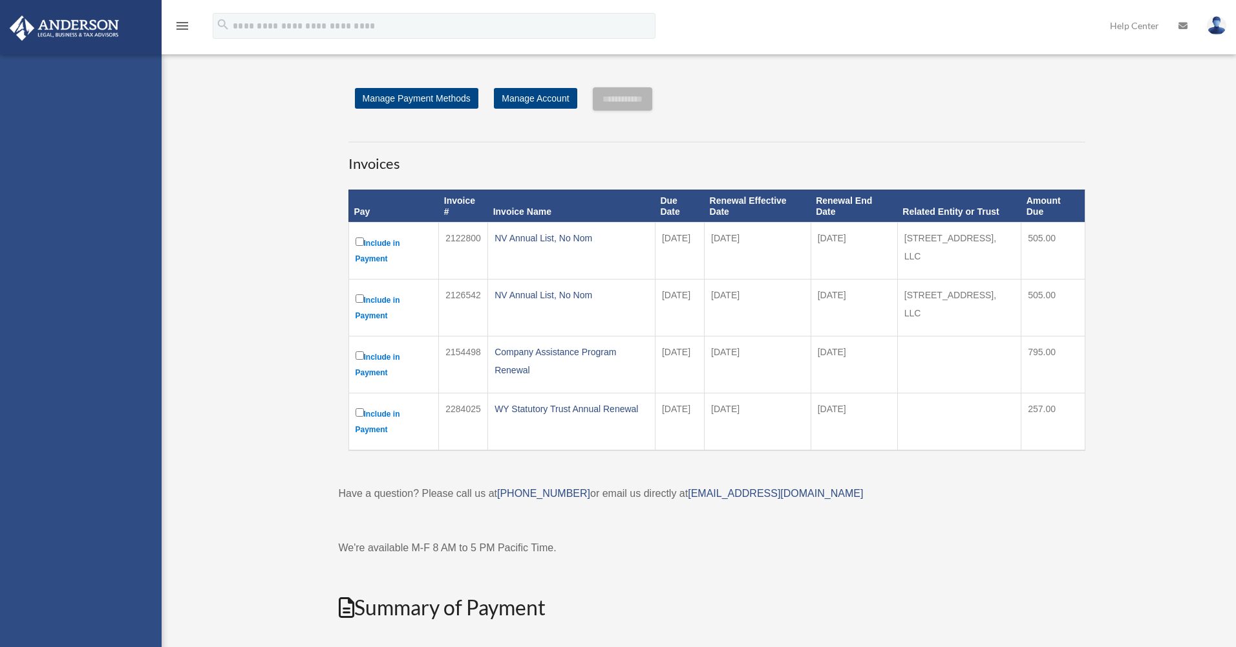  I want to click on p: Have a question? Please call us at or email us directly at, so click(717, 493).